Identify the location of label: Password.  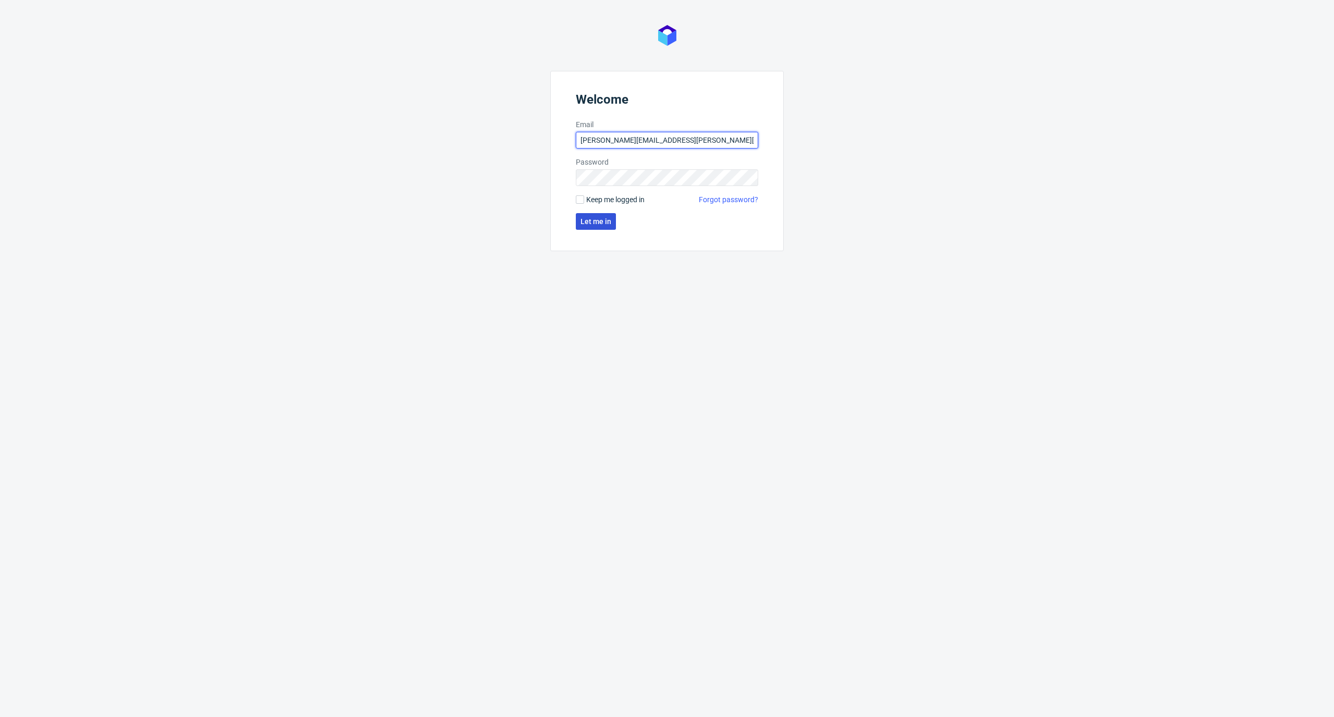
(667, 162).